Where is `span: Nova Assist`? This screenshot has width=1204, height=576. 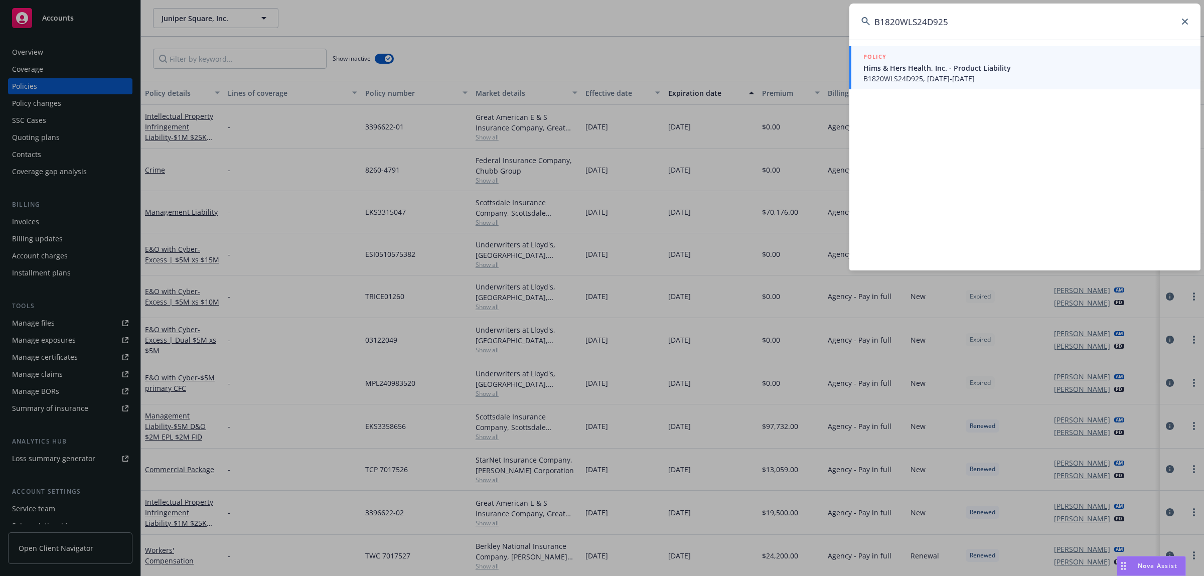
span: Nova Assist is located at coordinates (1157, 565).